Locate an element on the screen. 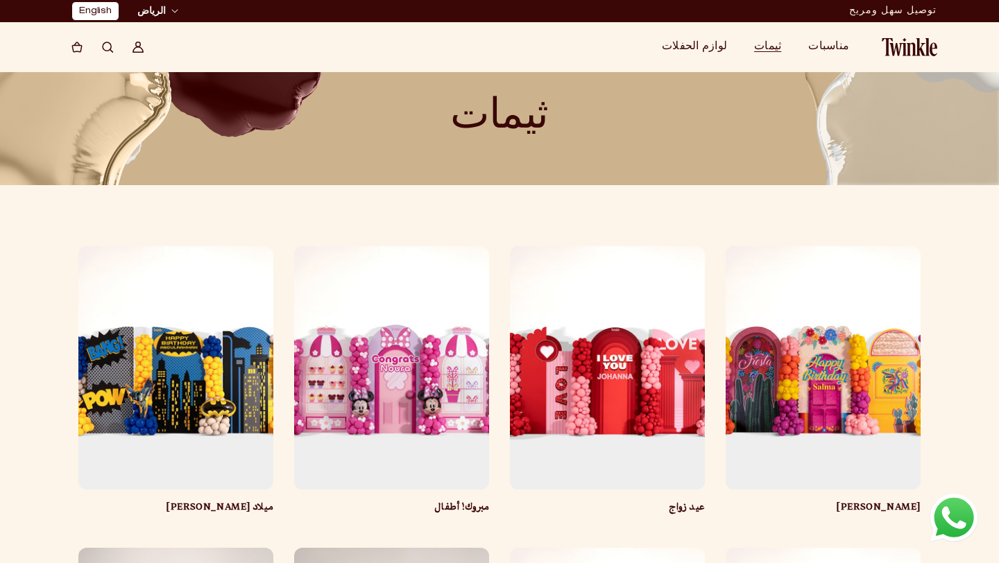  button: الرياض is located at coordinates (157, 11).